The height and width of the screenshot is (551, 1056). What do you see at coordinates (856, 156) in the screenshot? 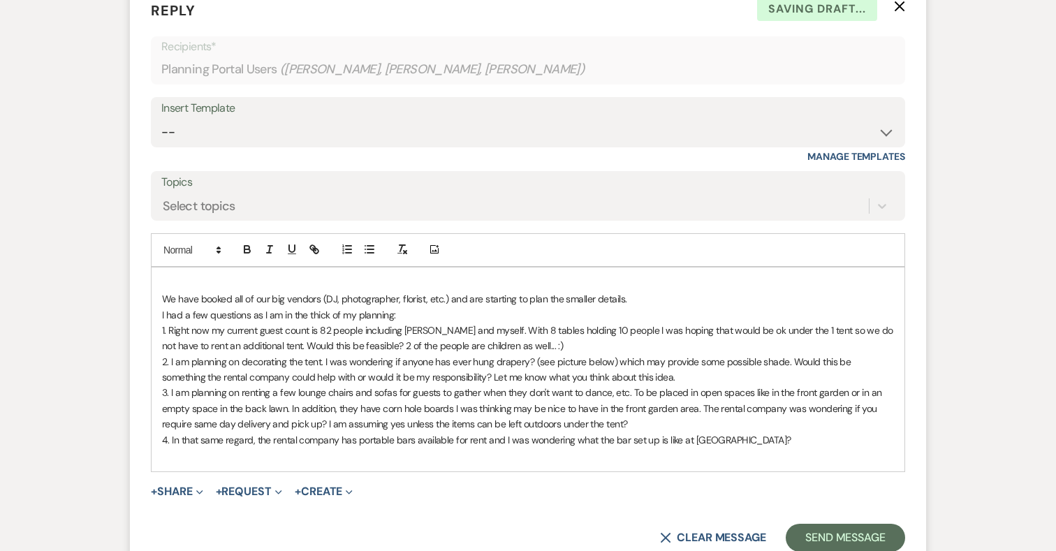
I see `a: Manage Templates` at bounding box center [856, 156].